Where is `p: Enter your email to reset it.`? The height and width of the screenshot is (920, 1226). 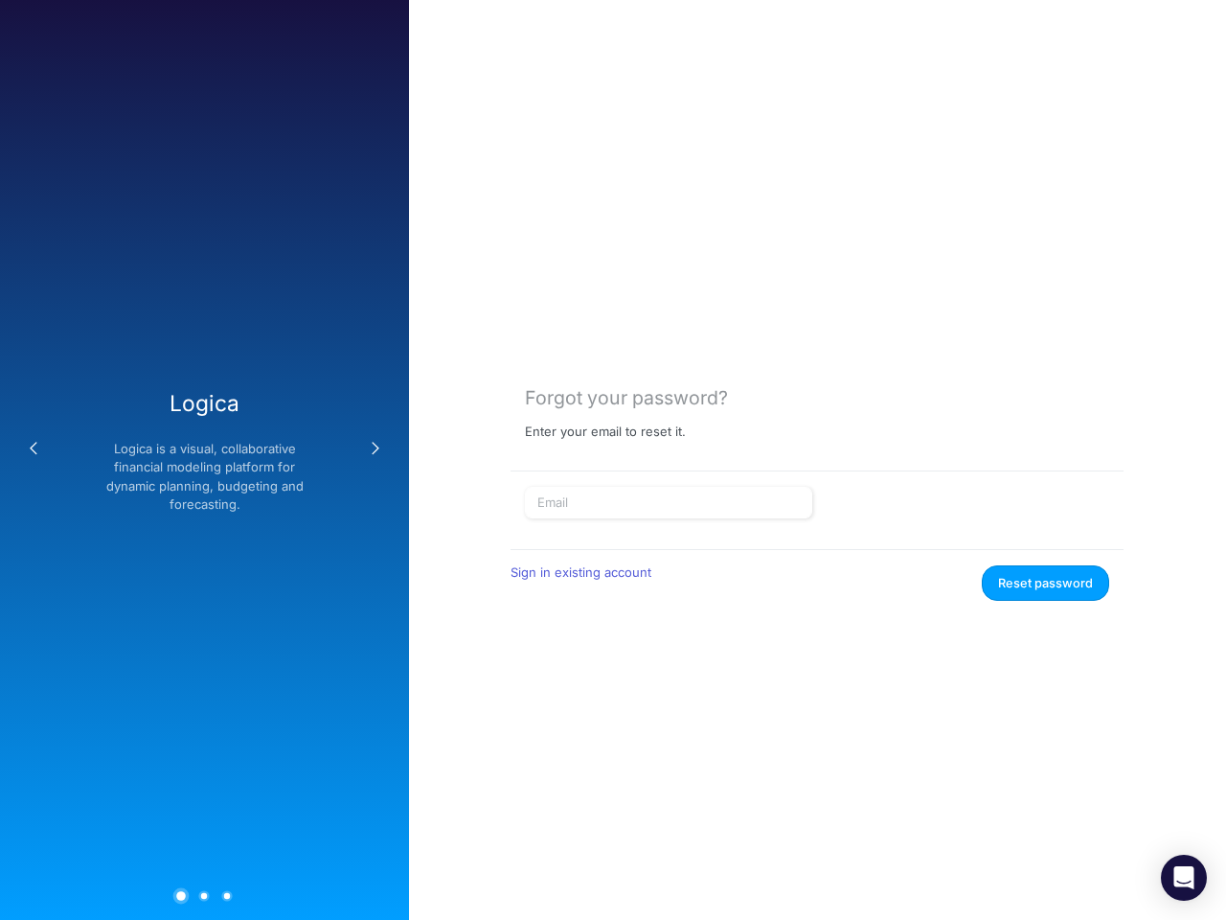
p: Enter your email to reset it. is located at coordinates (606, 432).